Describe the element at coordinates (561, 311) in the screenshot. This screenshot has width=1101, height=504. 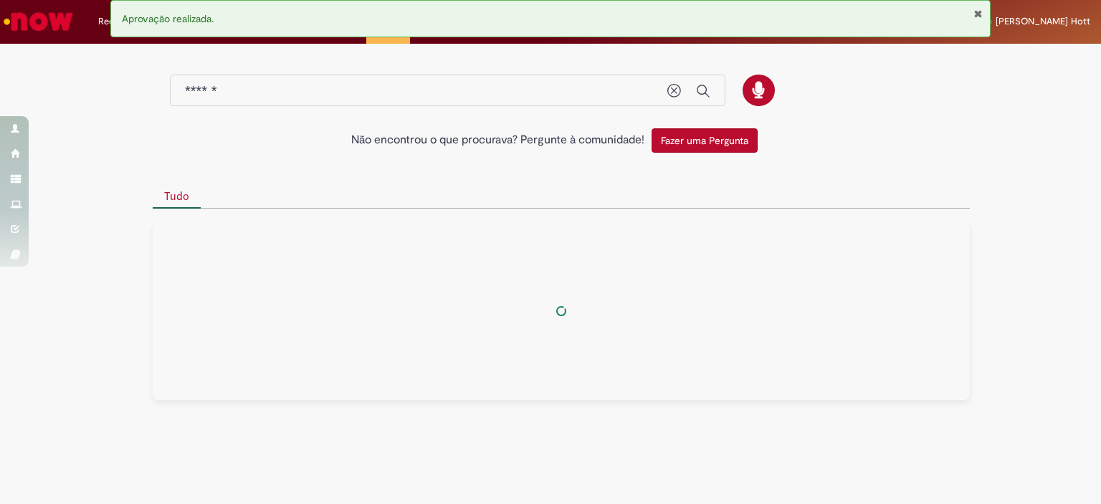
I see `div: Tudo` at that location.